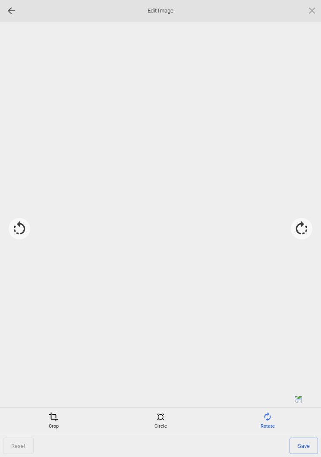 Image resolution: width=321 pixels, height=457 pixels. Describe the element at coordinates (160, 11) in the screenshot. I see `span: Edit Image` at that location.